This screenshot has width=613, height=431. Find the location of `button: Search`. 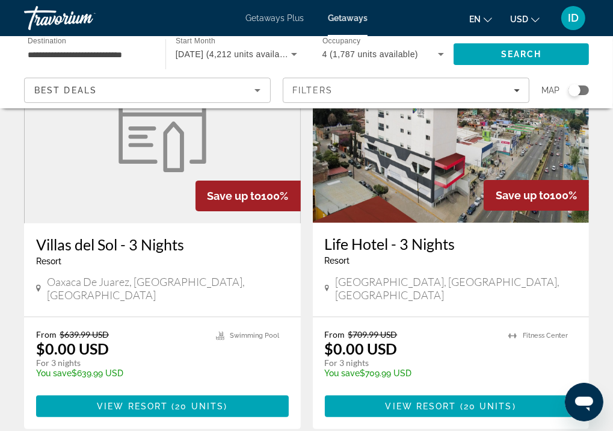

button: Search is located at coordinates (521, 54).